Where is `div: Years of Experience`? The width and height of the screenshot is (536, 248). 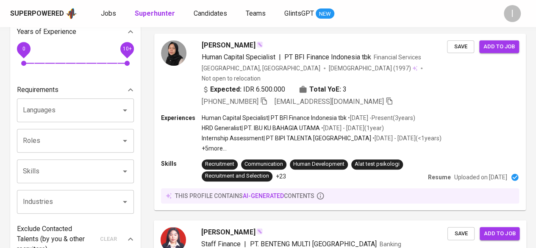
div: Years of Experience is located at coordinates (75, 32).